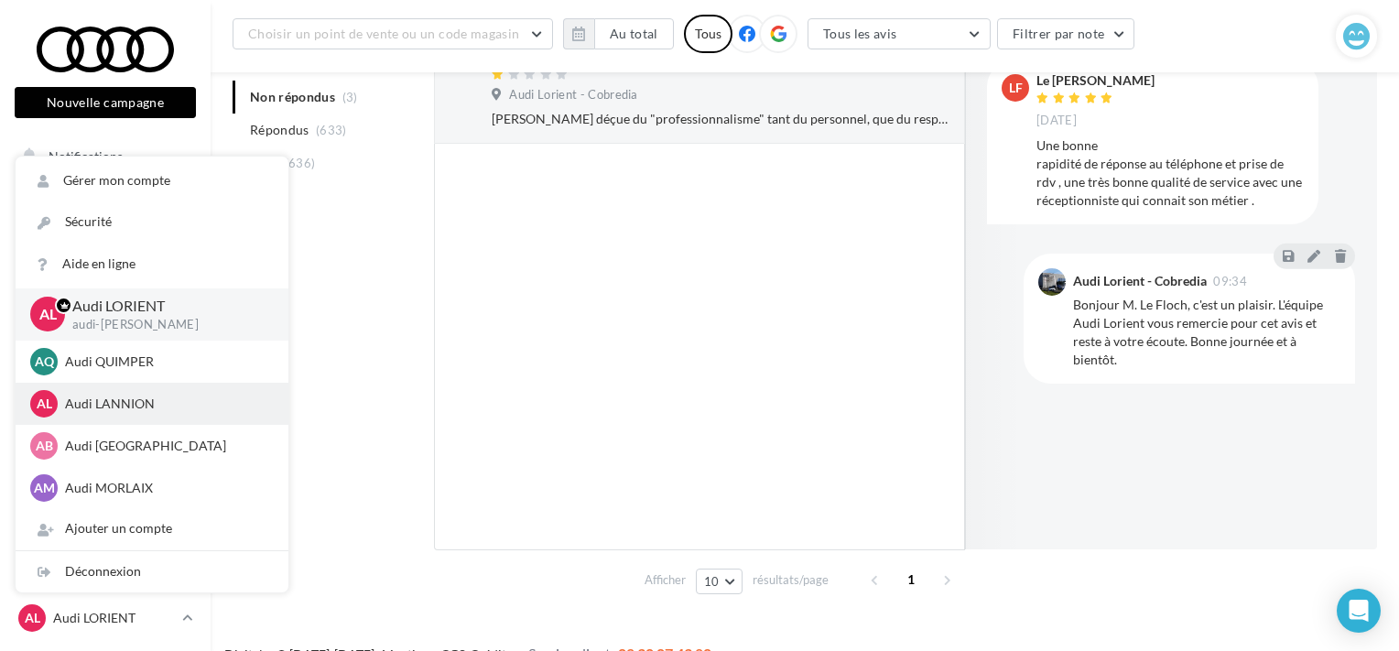  What do you see at coordinates (105, 341) in the screenshot?
I see `a: Campagnes` at bounding box center [105, 341].